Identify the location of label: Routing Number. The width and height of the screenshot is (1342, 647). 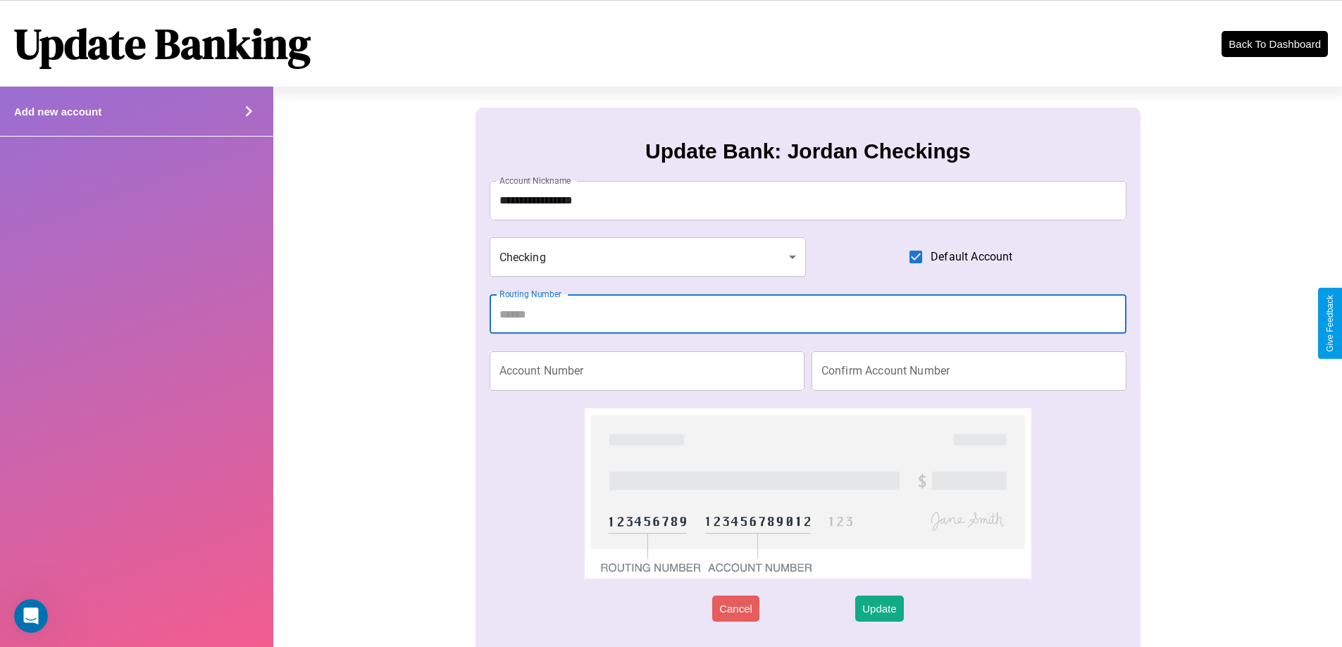
(530, 294).